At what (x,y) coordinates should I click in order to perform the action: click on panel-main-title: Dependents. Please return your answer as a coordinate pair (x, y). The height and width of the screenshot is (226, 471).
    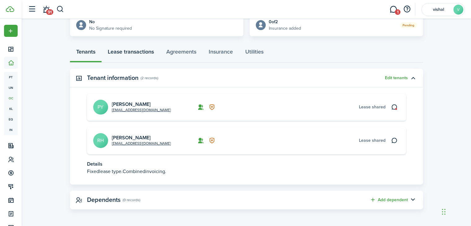
    Looking at the image, I should click on (104, 200).